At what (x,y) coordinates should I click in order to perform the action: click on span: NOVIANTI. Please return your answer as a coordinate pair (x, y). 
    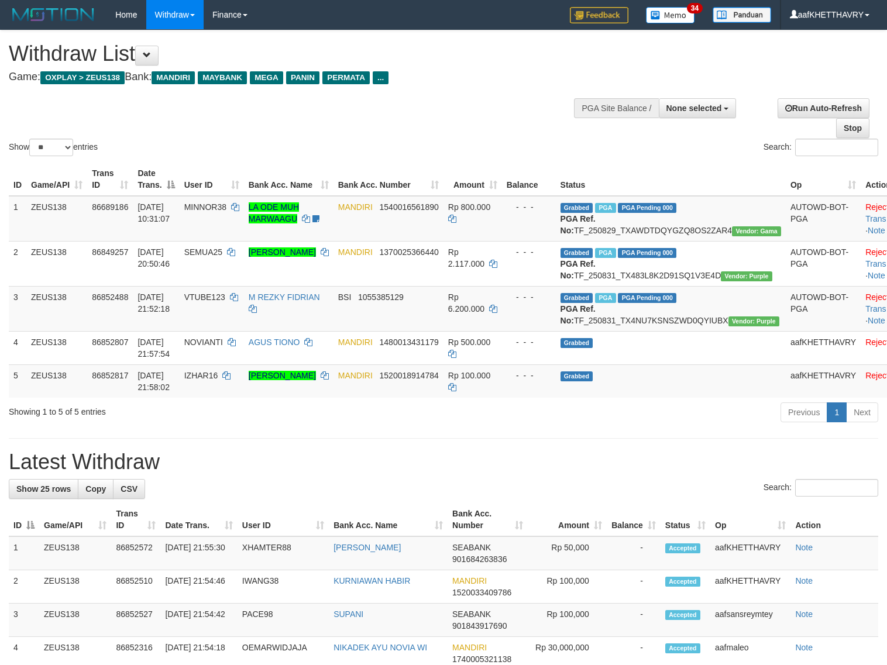
    Looking at the image, I should click on (204, 342).